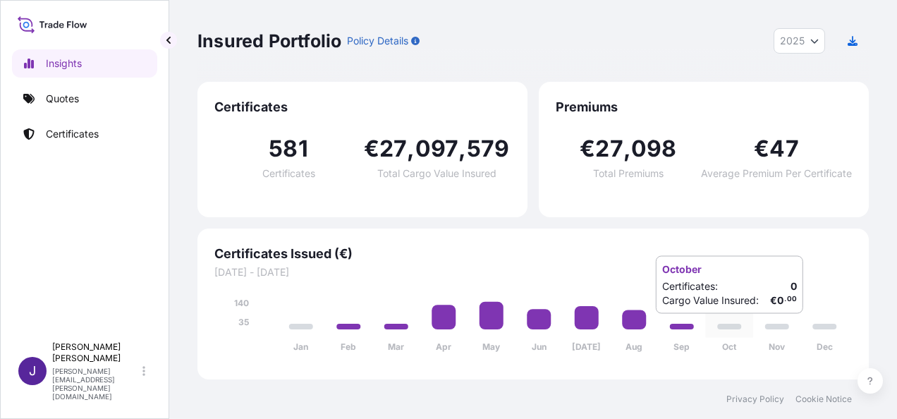 The height and width of the screenshot is (419, 897). Describe the element at coordinates (654, 149) in the screenshot. I see `span: 098` at that location.